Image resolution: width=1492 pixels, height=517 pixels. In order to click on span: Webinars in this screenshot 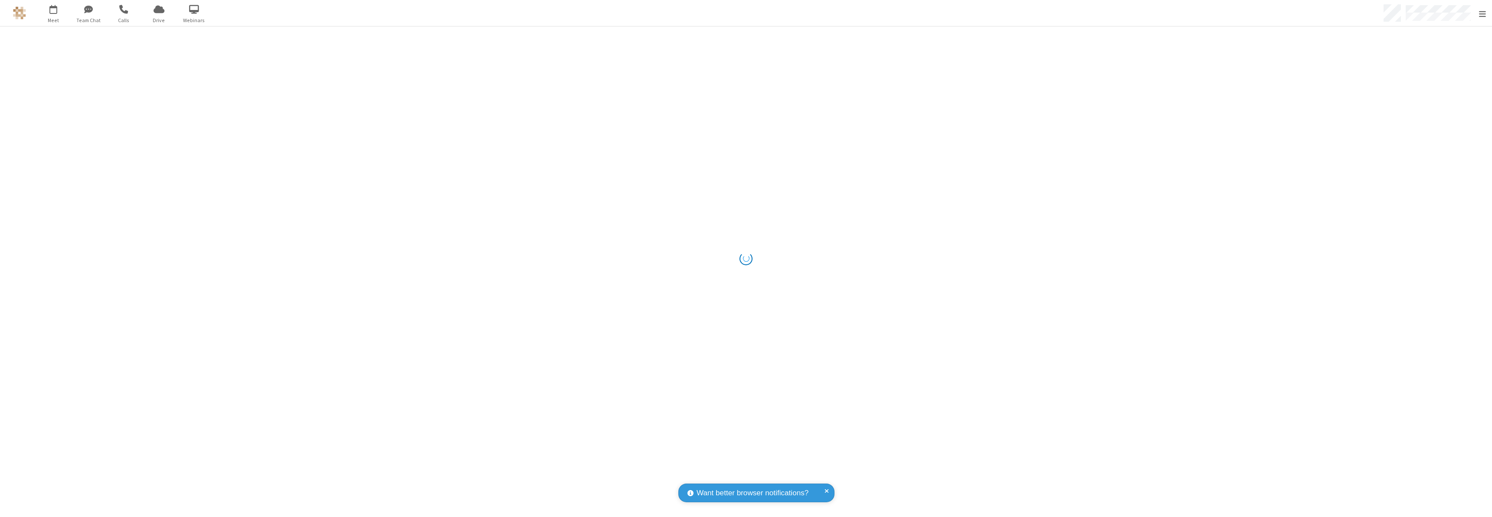, I will do `click(194, 20)`.